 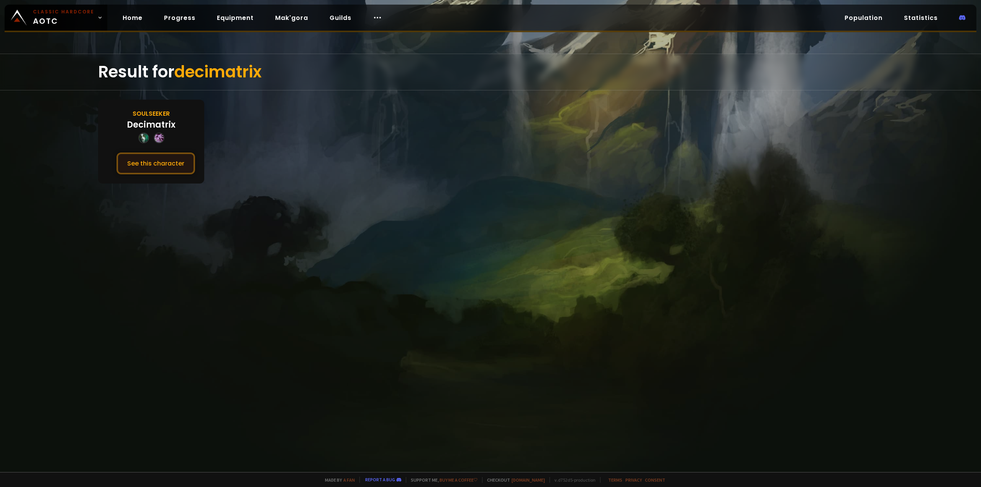 What do you see at coordinates (634, 480) in the screenshot?
I see `a: Privacy` at bounding box center [634, 480].